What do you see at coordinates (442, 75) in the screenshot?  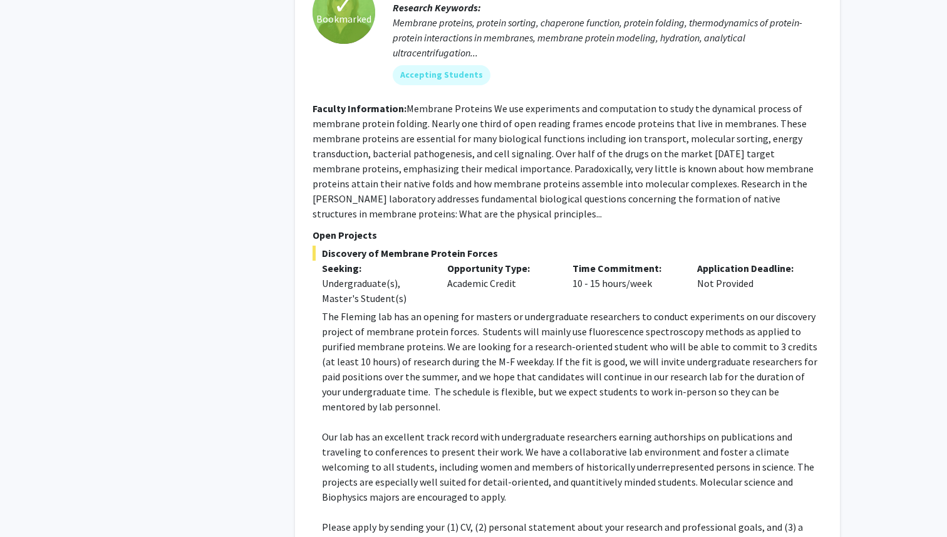 I see `mat-chip: Accepting Students` at bounding box center [442, 75].